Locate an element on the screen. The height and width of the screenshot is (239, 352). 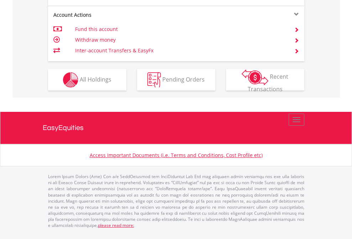
div: EasyEquities is located at coordinates (176, 128).